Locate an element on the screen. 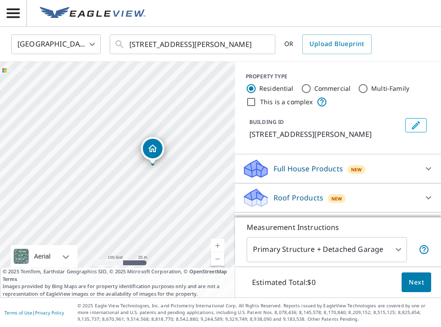 The height and width of the screenshot is (327, 441). label: Multi-Family is located at coordinates (390, 89).